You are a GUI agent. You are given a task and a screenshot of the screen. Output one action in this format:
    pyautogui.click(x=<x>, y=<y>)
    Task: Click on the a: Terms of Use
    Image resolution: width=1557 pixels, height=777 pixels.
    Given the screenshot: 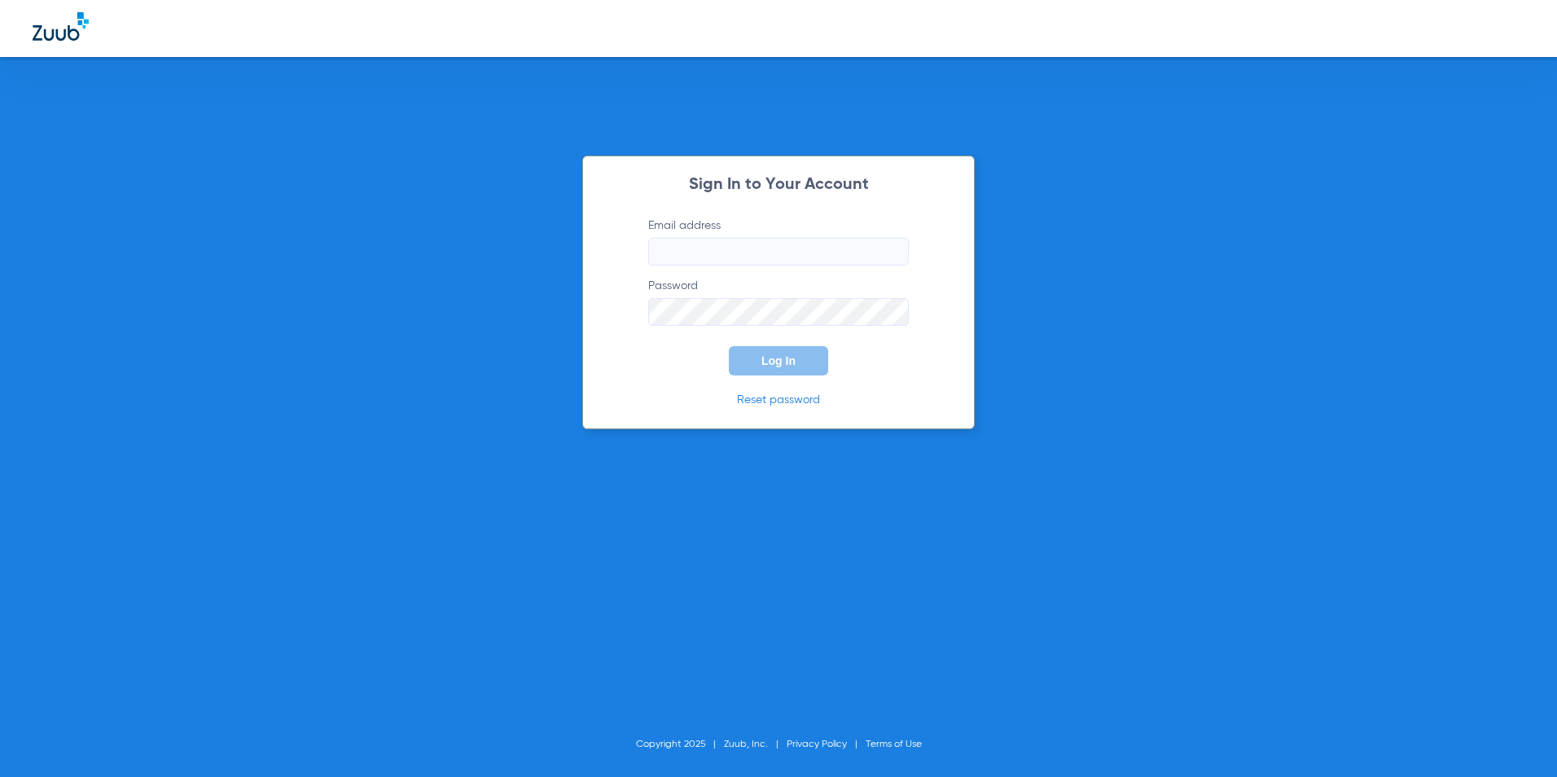 What is the action you would take?
    pyautogui.click(x=893, y=744)
    